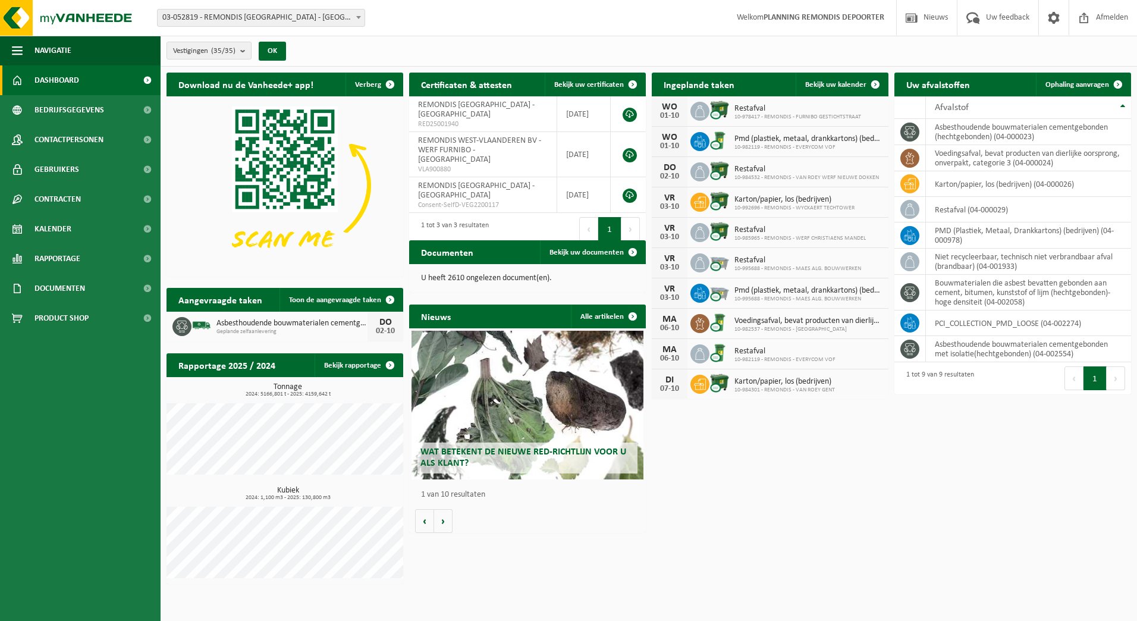 The image size is (1137, 621). Describe the element at coordinates (1028, 349) in the screenshot. I see `td: asbesthoudende bouwmaterialen cementgebonden met isolatie(hechtgebonden) (04-002554)` at that location.